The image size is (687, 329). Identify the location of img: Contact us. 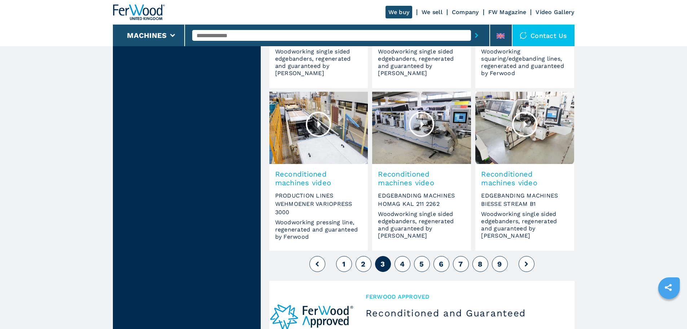
(523, 35).